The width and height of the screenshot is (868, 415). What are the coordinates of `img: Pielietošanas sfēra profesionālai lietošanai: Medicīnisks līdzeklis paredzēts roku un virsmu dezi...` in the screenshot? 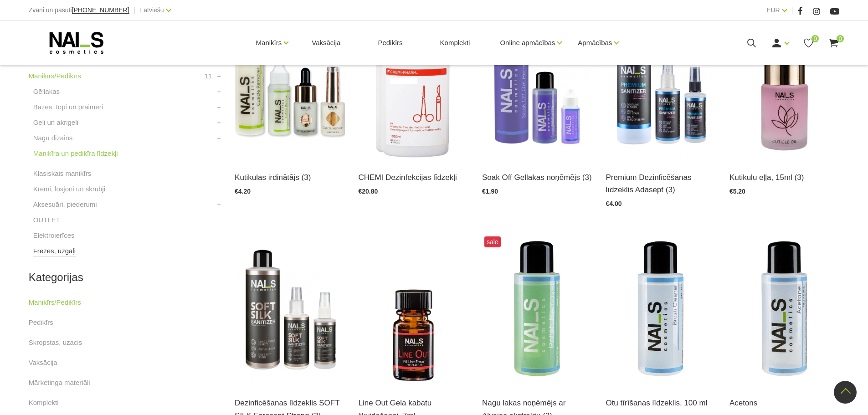 It's located at (660, 84).